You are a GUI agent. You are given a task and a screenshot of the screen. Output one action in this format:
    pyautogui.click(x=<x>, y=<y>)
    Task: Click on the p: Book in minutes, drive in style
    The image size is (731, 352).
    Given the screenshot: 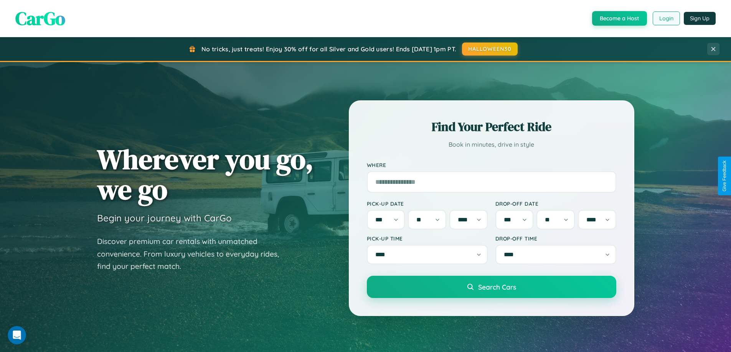 What is the action you would take?
    pyautogui.click(x=491, y=145)
    